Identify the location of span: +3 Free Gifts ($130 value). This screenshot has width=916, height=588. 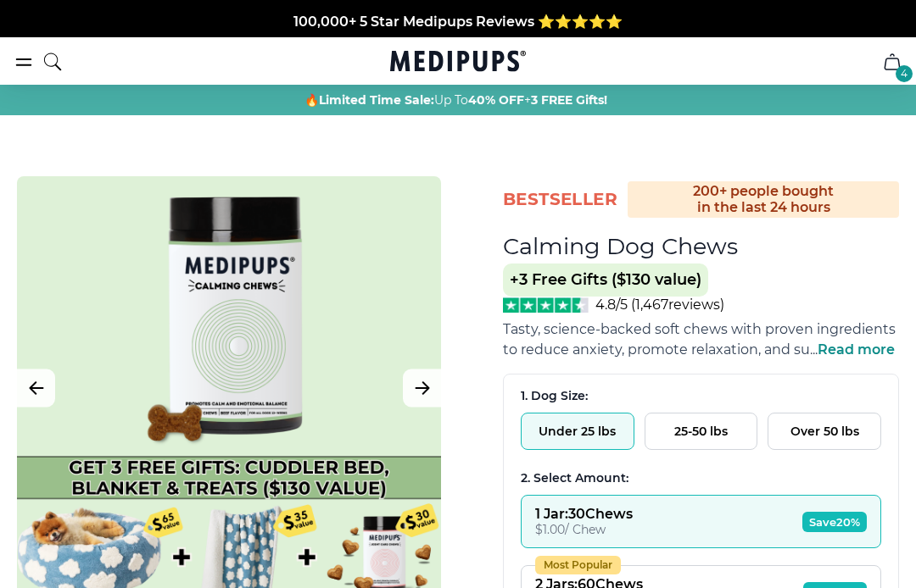
(605, 280).